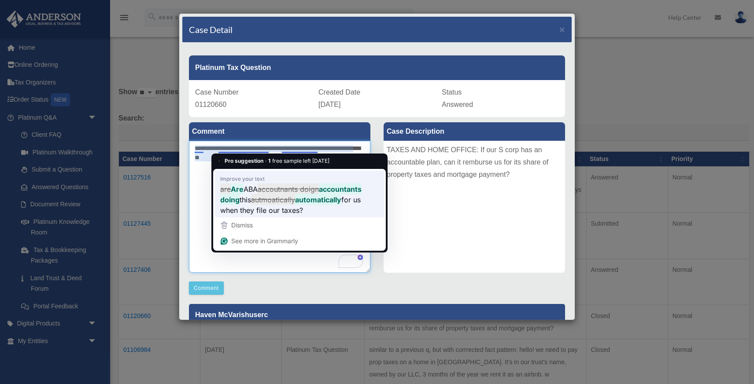  I want to click on button: Comment, so click(206, 288).